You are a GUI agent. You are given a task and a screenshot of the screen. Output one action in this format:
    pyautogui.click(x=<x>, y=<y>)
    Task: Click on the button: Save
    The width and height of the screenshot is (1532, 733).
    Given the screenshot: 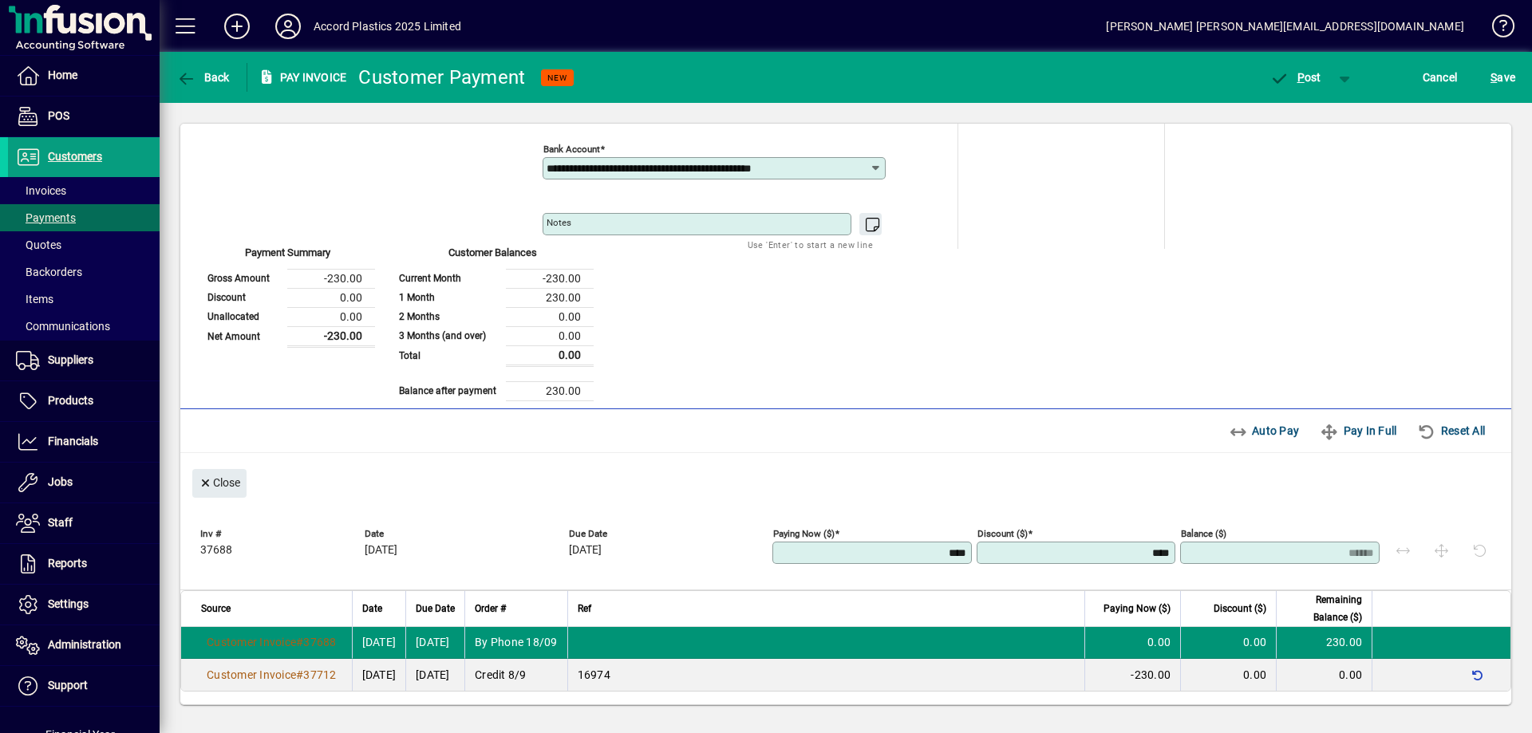 What is the action you would take?
    pyautogui.click(x=1502, y=77)
    